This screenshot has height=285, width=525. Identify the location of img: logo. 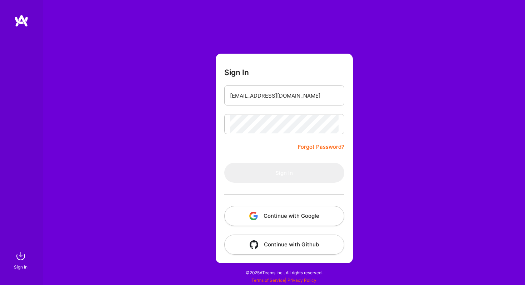
(21, 21).